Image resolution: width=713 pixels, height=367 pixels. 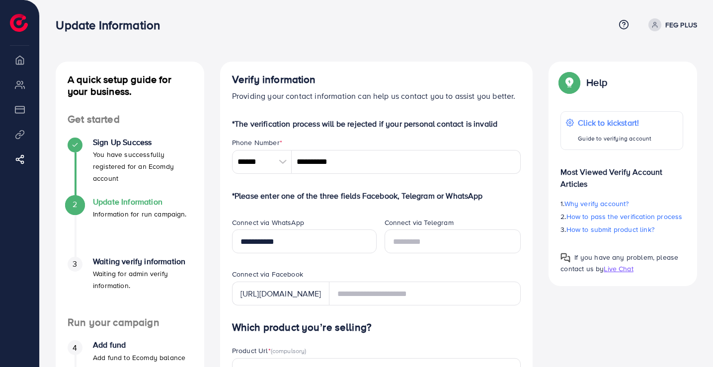 I want to click on img: logo, so click(x=19, y=23).